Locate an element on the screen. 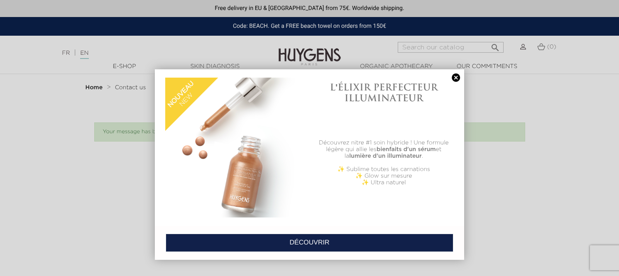  b: lumière d'un illuminateur is located at coordinates (385, 156).